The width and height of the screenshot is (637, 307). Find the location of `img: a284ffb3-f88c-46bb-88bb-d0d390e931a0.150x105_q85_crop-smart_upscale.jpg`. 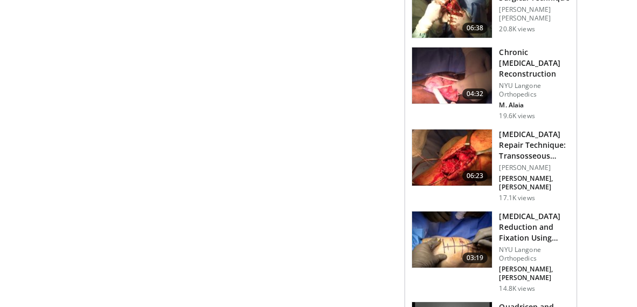

img: a284ffb3-f88c-46bb-88bb-d0d390e931a0.150x105_q85_crop-smart_upscale.jpg is located at coordinates (452, 157).